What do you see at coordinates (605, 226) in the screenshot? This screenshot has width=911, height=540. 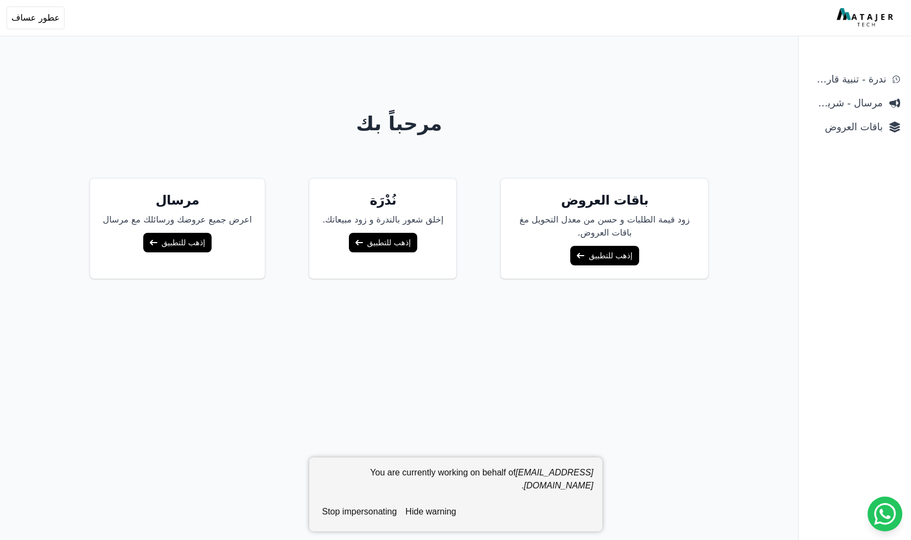 I see `p: زود قيمة الطلبات و حسن من معدل التحويل مغ باقات العروض.` at bounding box center [605, 226].